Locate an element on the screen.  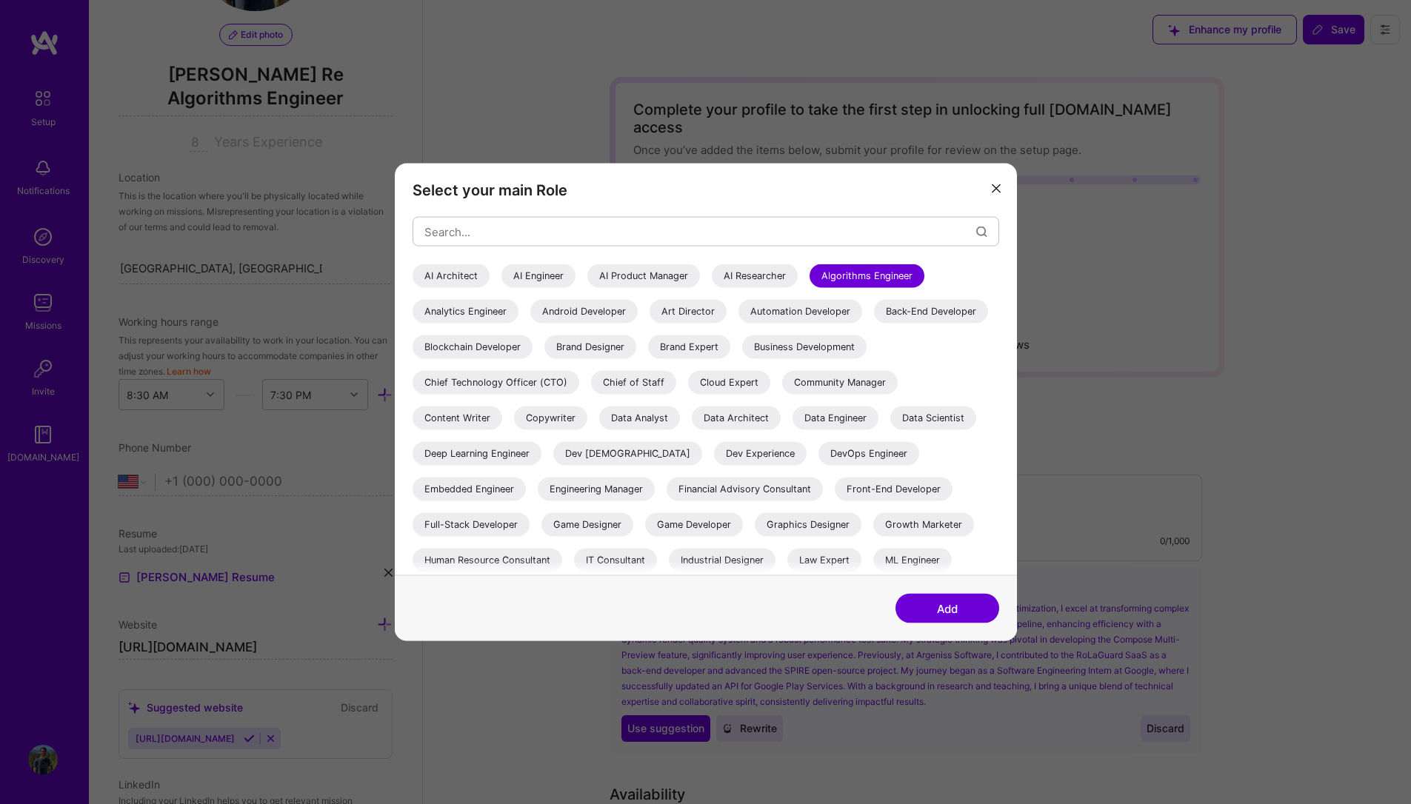
div: Chief of Staff is located at coordinates (633, 383).